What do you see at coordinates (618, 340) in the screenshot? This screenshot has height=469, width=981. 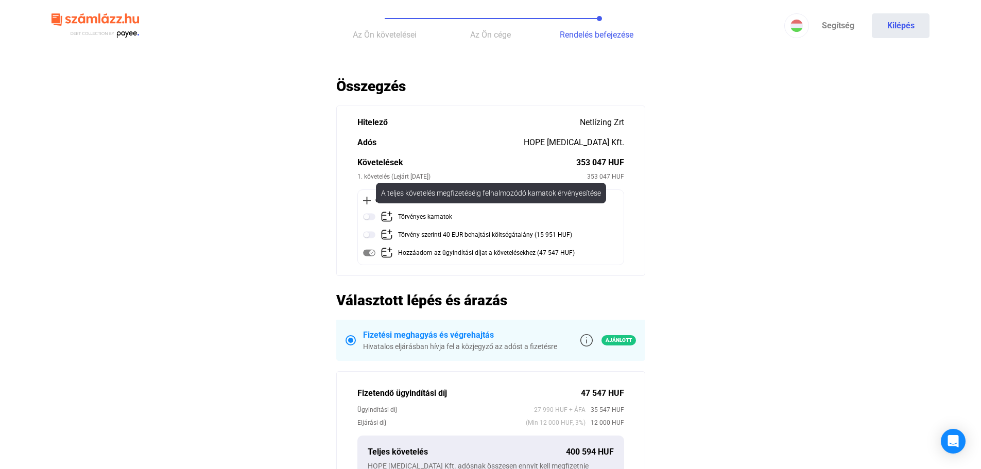 I see `span: Ajánlott` at bounding box center [618, 340].